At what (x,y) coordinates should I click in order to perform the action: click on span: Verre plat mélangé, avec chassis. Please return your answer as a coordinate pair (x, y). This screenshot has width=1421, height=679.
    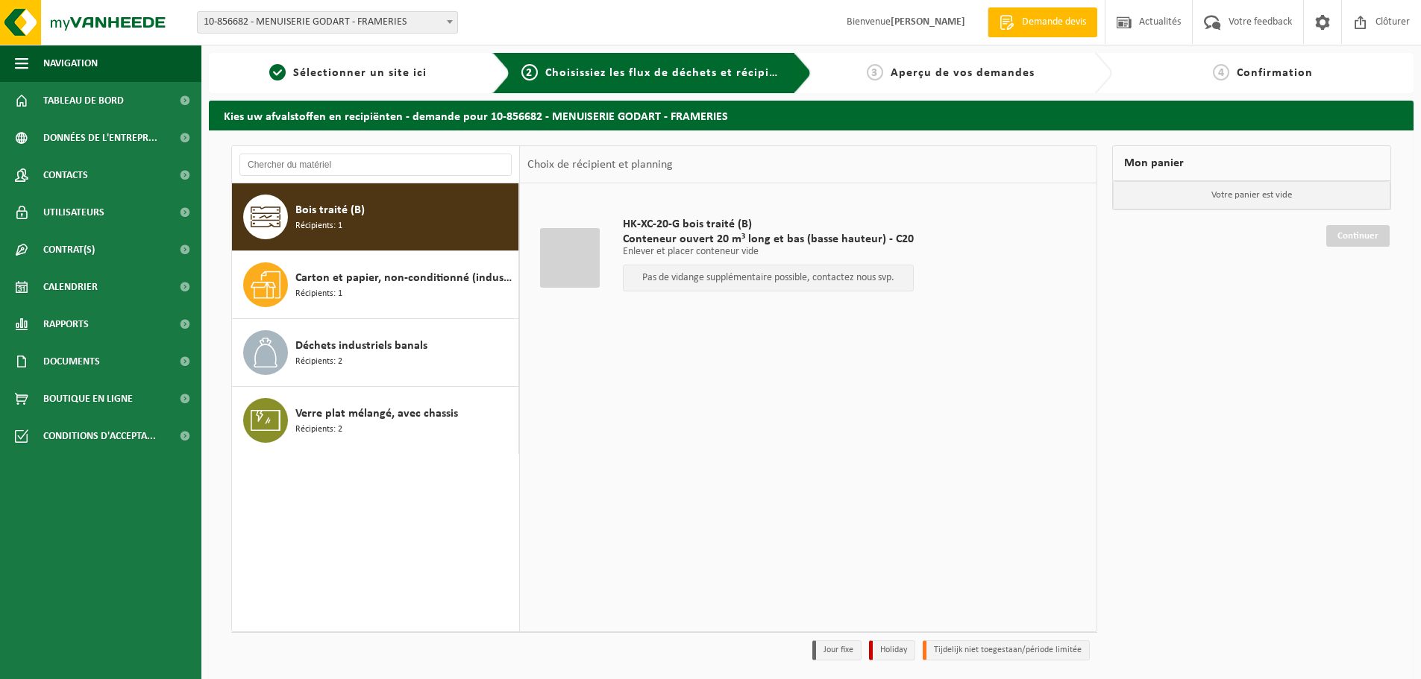
    Looking at the image, I should click on (377, 414).